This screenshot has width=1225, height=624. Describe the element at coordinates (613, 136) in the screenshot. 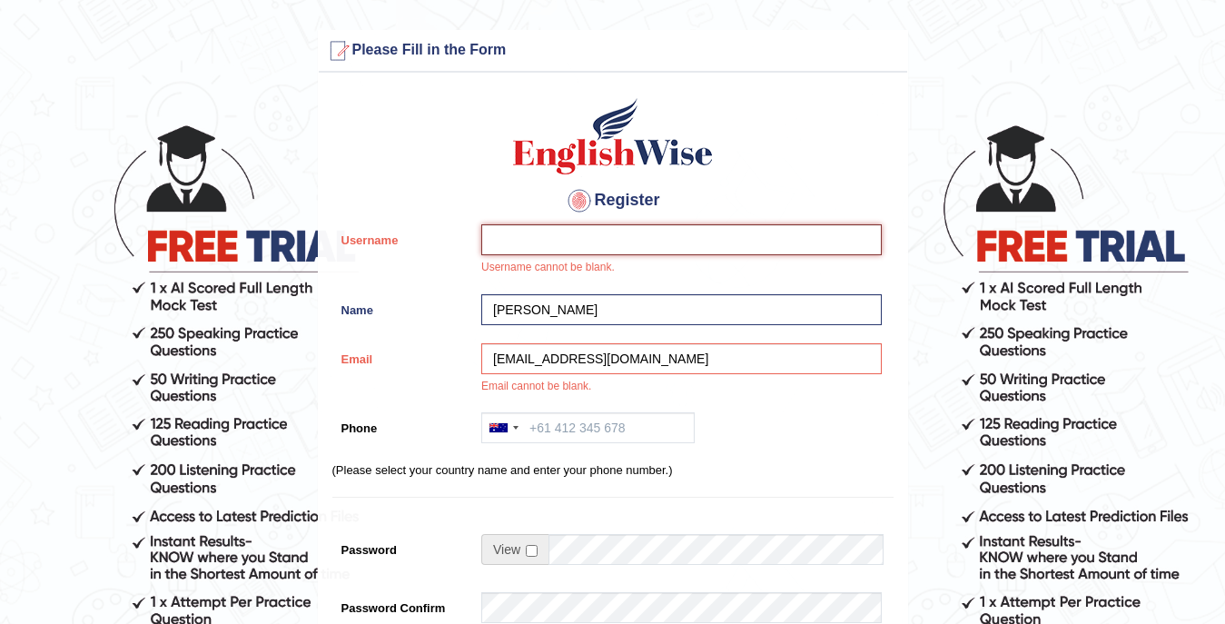

I see `img: Logo of English Wise create a new account for intelligent practice with AI` at that location.